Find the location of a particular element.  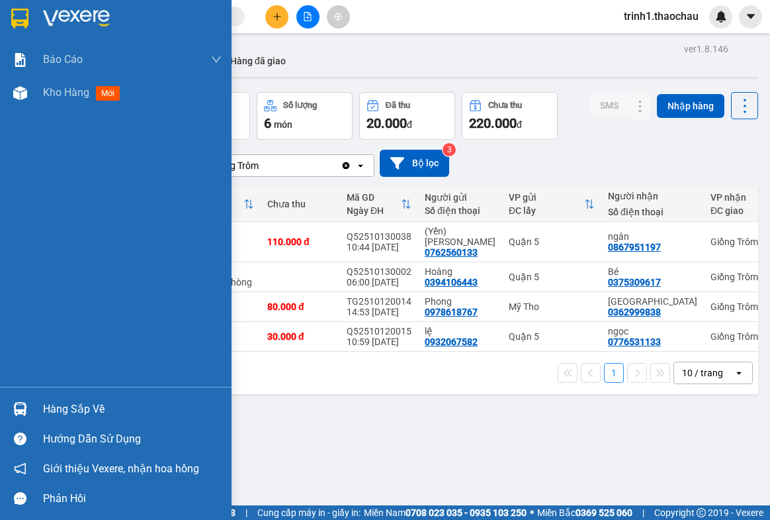

div: Giồng Trôm is located at coordinates (235, 165).